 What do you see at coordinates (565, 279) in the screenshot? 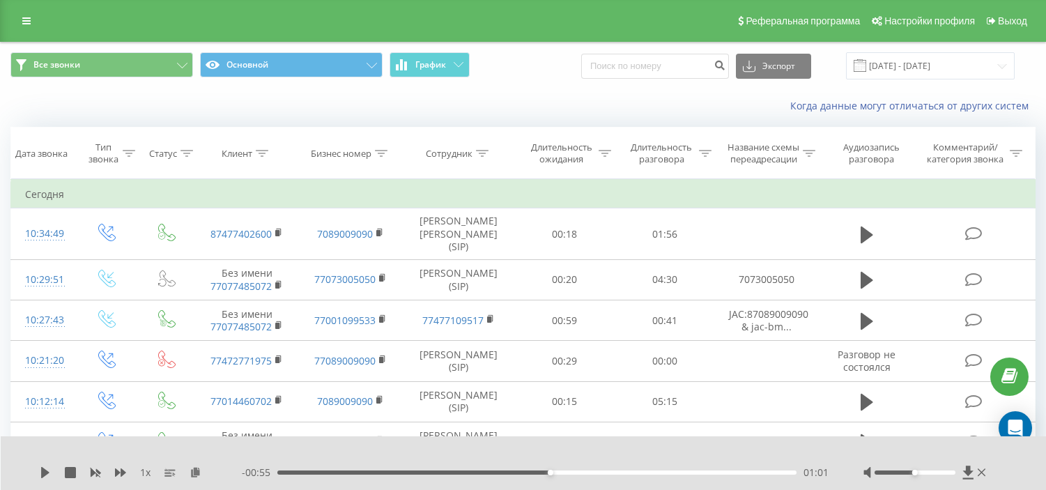
I see `td: 00:20` at bounding box center [565, 279].